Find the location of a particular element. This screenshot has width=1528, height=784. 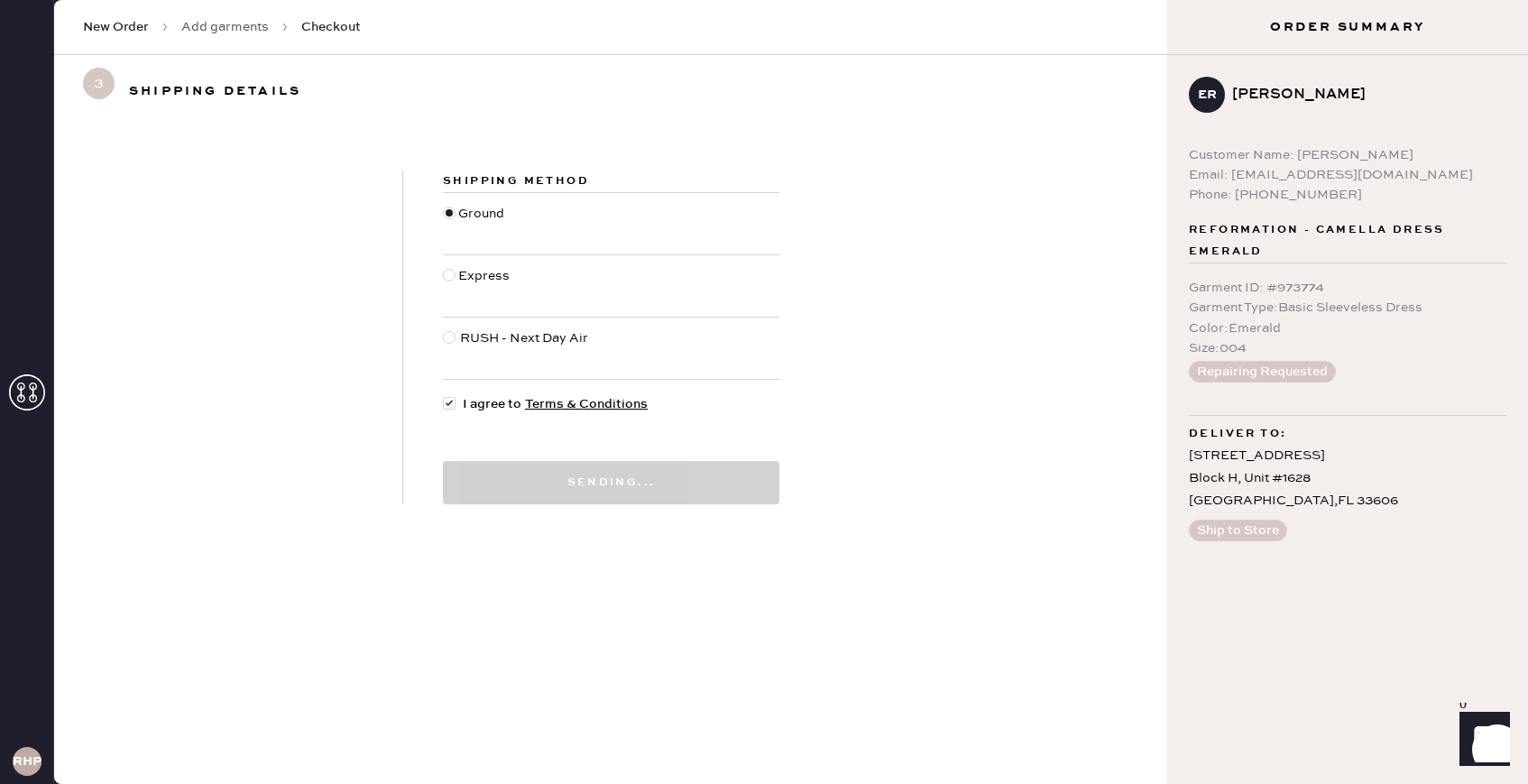

a: Terms & Conditions is located at coordinates (587, 404).